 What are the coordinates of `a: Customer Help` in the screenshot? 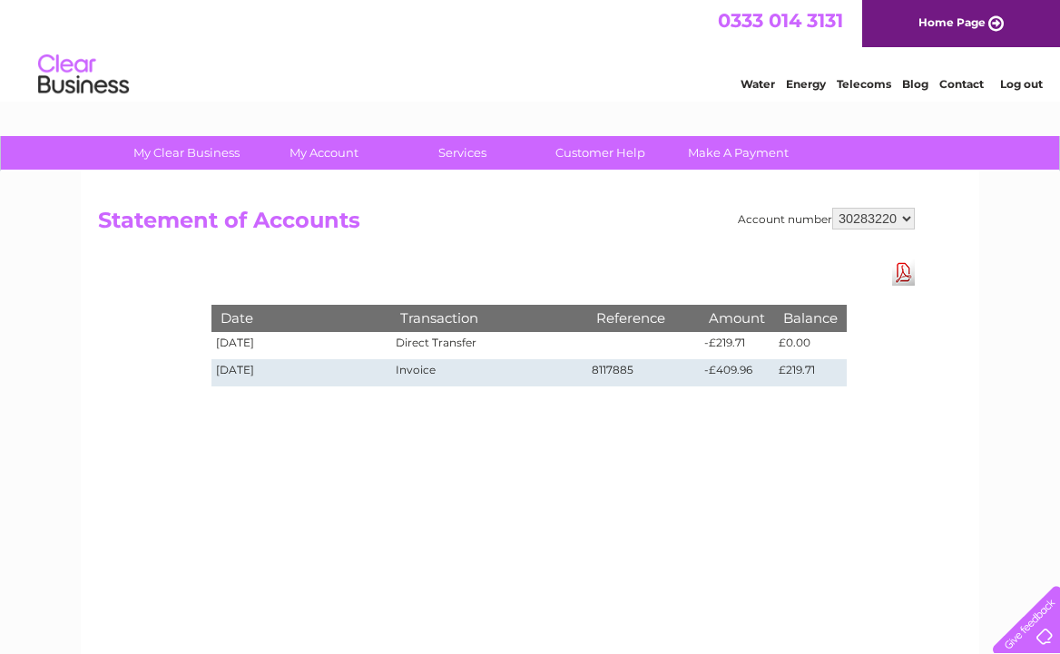 It's located at (600, 152).